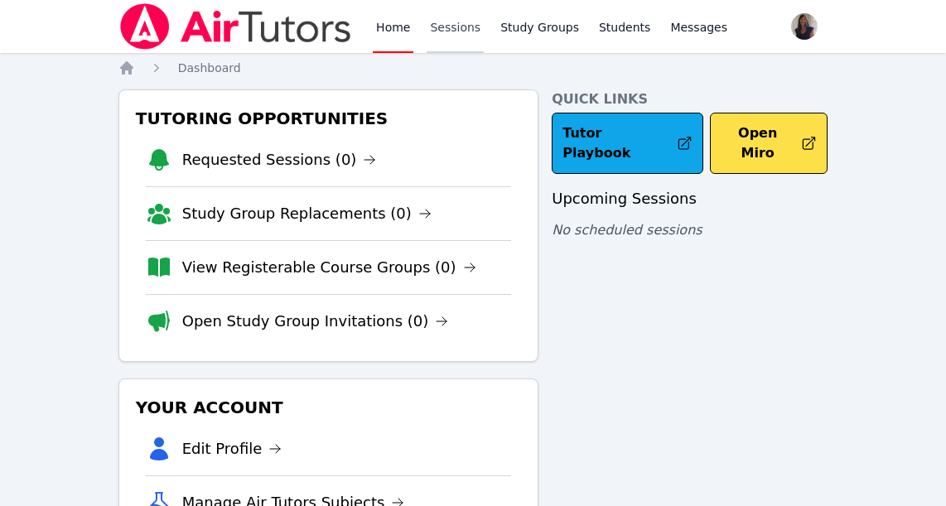 Image resolution: width=946 pixels, height=506 pixels. What do you see at coordinates (329, 268) in the screenshot?
I see `a: View Registerable Course Groups (0)` at bounding box center [329, 268].